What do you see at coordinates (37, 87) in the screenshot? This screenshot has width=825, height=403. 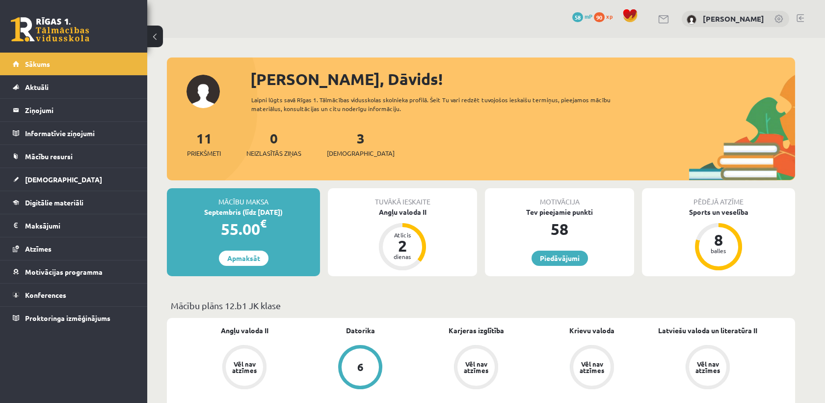 I see `span: Aktuāli` at bounding box center [37, 87].